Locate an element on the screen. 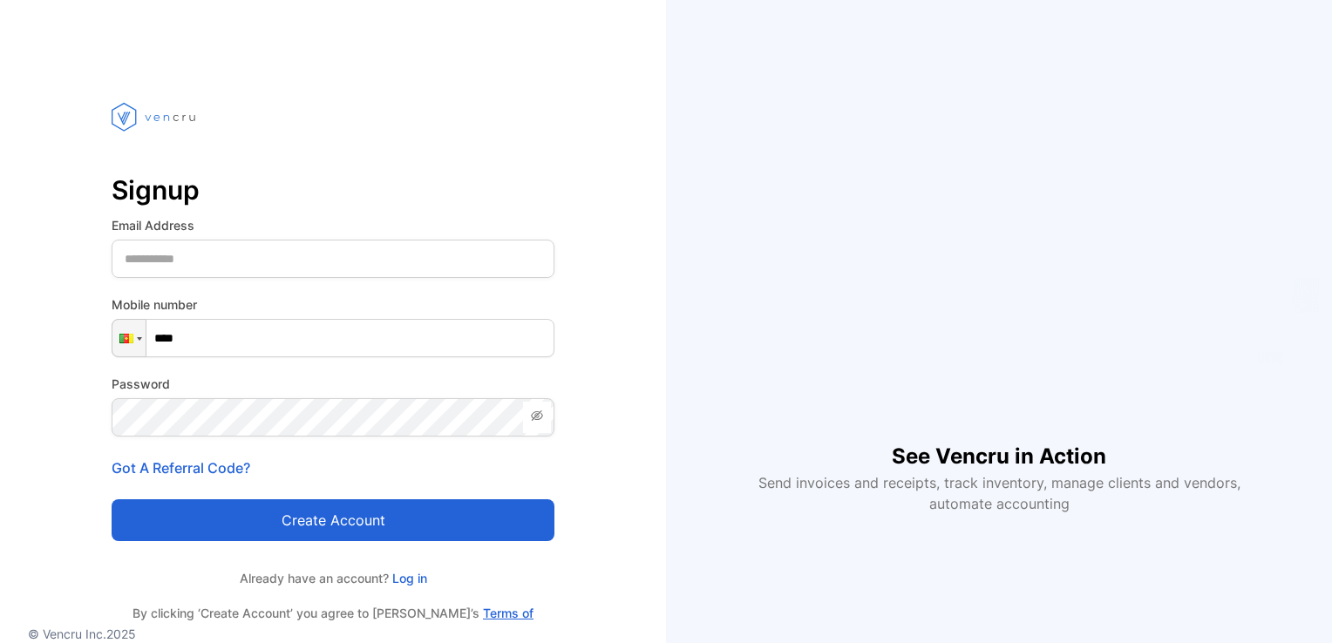 Image resolution: width=1332 pixels, height=643 pixels. p: Already have an account? is located at coordinates (333, 578).